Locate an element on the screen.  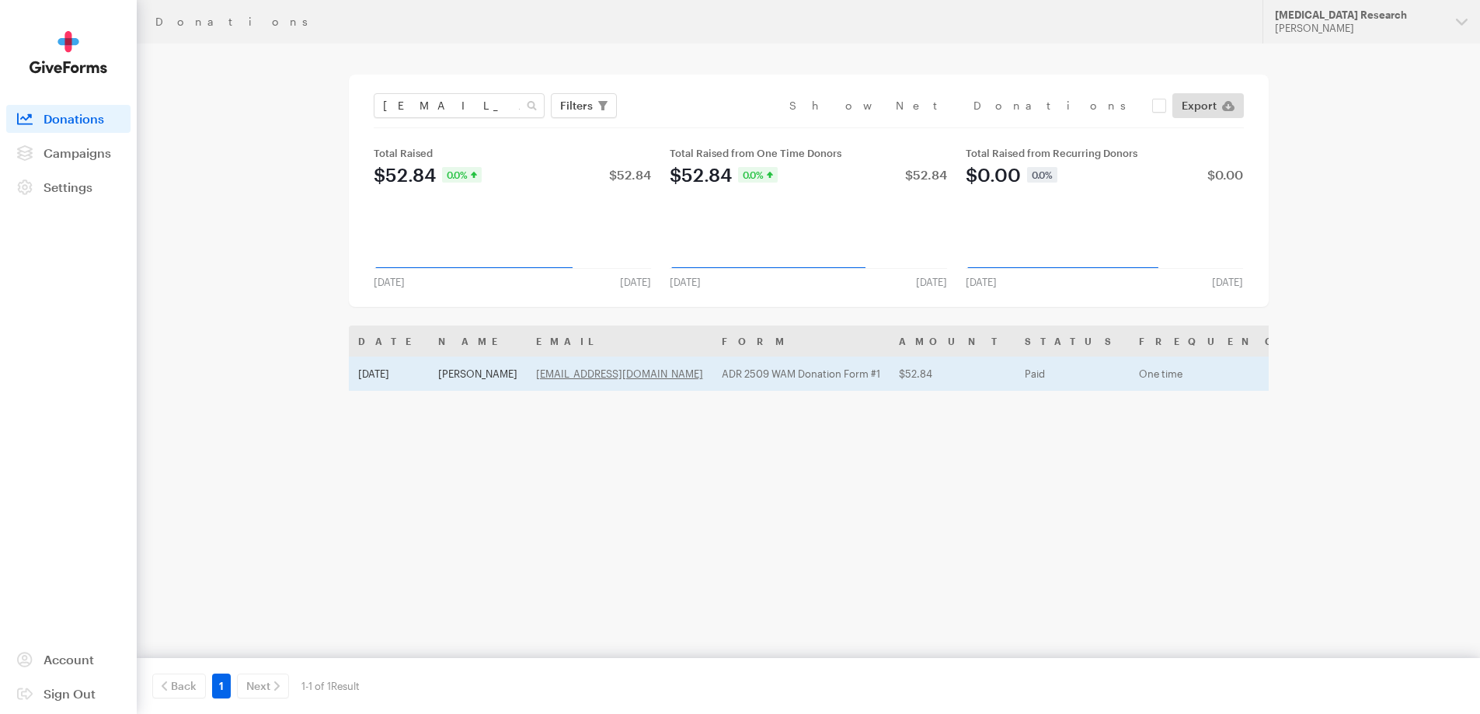
a: Sign Out is located at coordinates (68, 694).